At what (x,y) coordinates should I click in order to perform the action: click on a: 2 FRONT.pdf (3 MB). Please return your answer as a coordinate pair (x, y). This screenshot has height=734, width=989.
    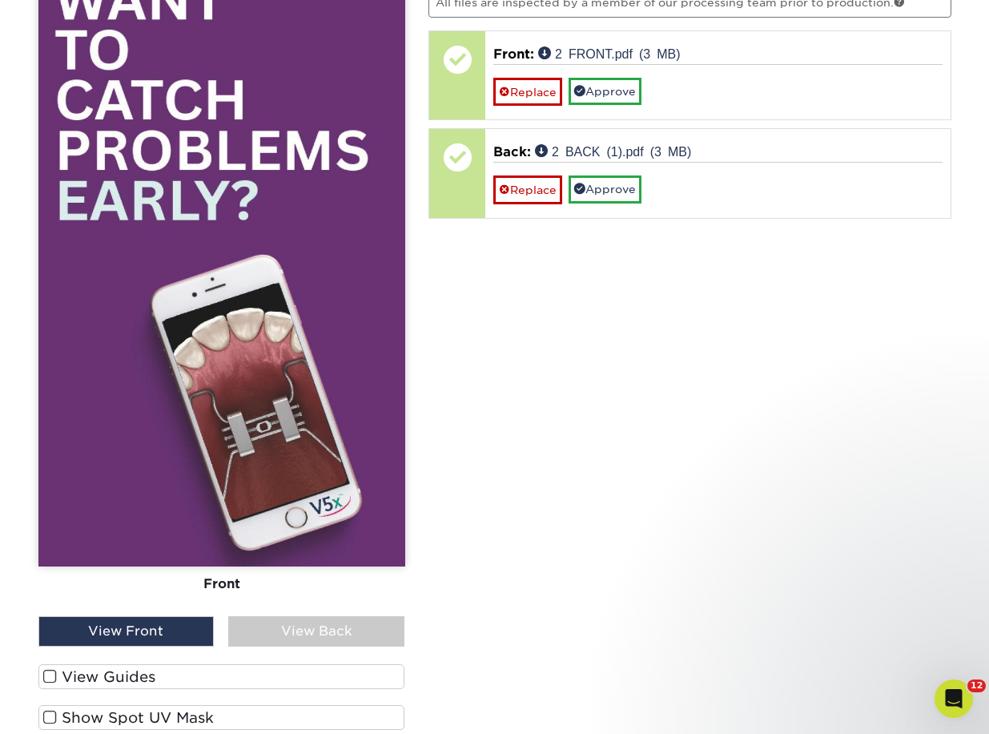
    Looking at the image, I should click on (609, 53).